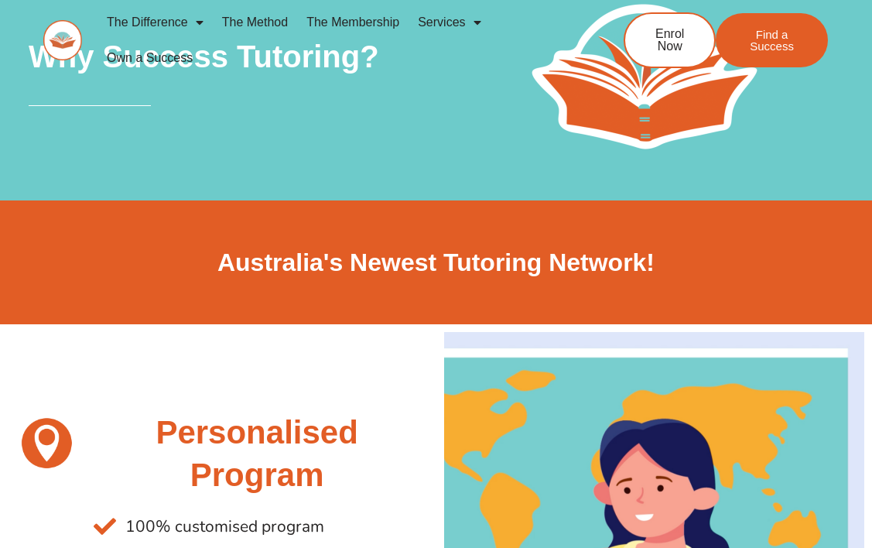  Describe the element at coordinates (338, 40) in the screenshot. I see `nav: Menu` at that location.